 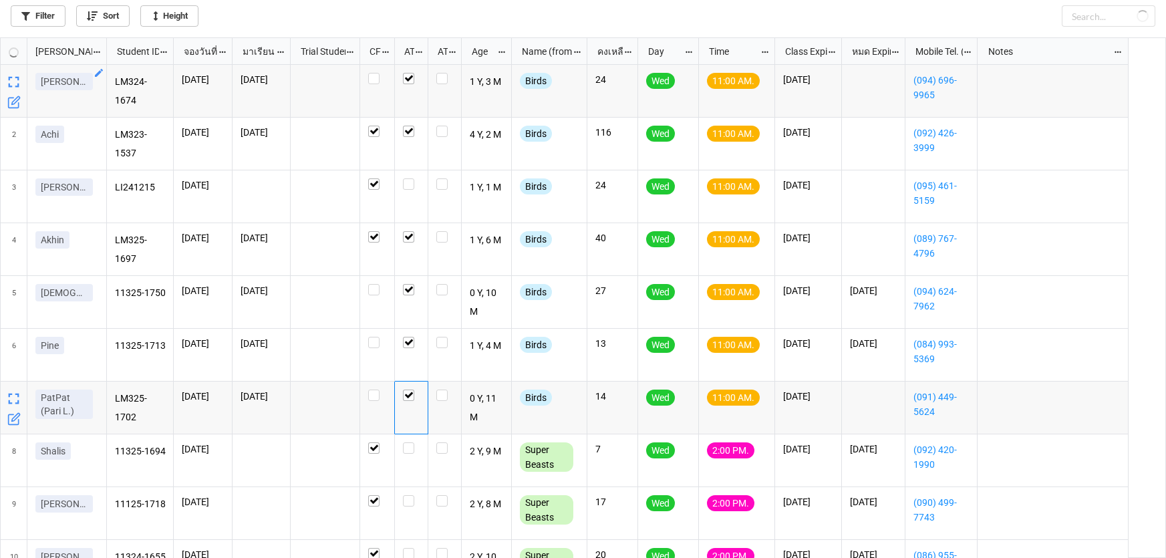 I want to click on a: (095) 461-5159, so click(x=940, y=193).